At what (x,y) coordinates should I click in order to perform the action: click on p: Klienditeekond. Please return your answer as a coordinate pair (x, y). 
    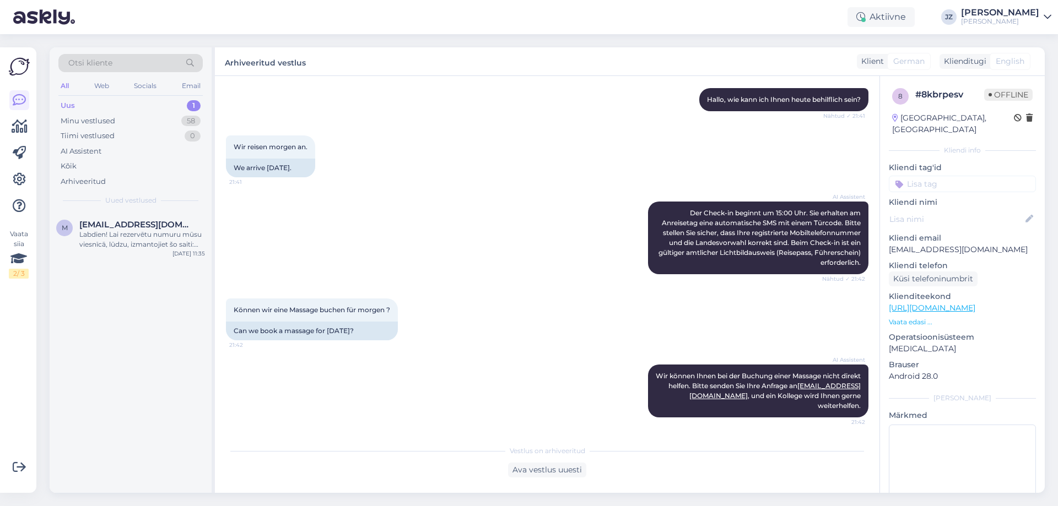
    Looking at the image, I should click on (962, 296).